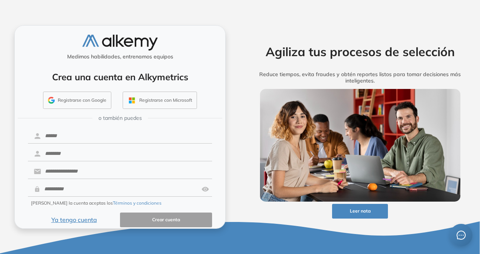  I want to click on span: o también puedes, so click(120, 118).